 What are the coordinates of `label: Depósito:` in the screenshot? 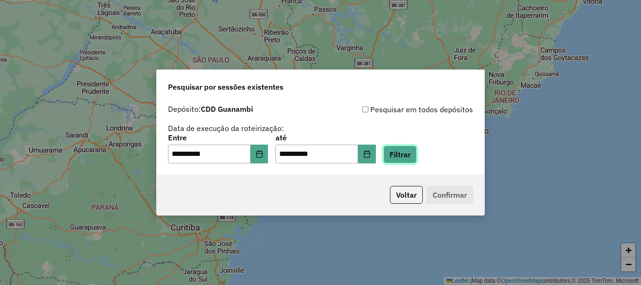 It's located at (210, 109).